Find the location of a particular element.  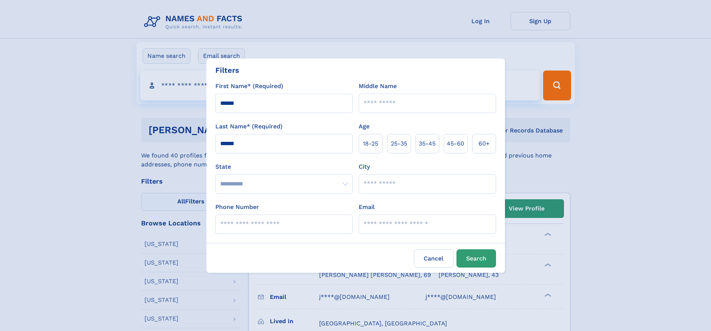

button: Search is located at coordinates (476, 258).